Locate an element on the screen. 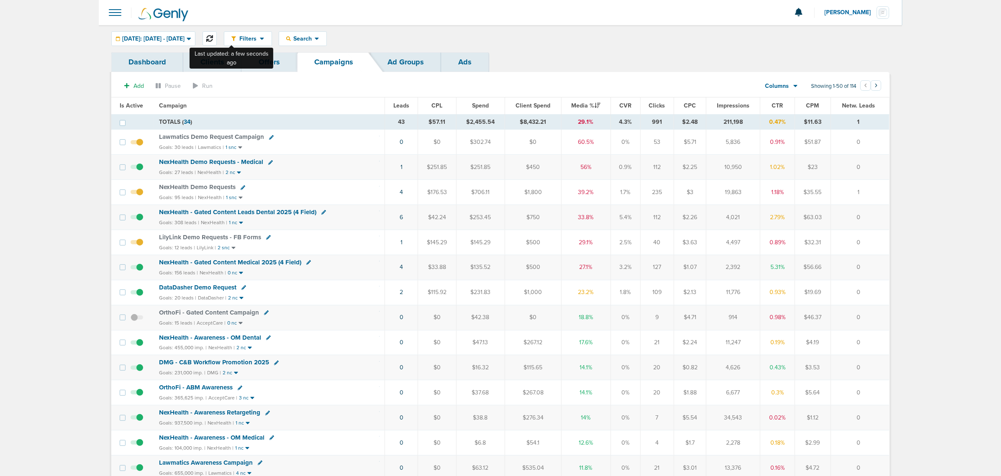 This screenshot has height=476, width=1001. td: 11,776 is located at coordinates (733, 292).